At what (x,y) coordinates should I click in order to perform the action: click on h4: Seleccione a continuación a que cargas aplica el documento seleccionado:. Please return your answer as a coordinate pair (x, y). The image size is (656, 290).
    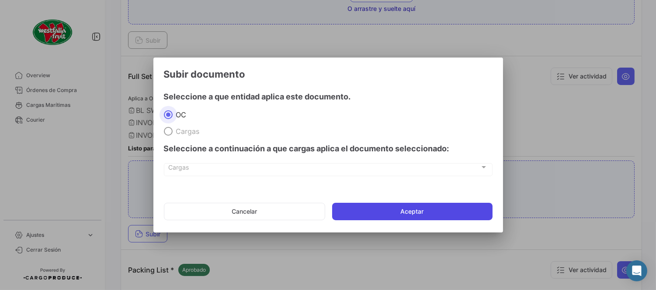
    Looking at the image, I should click on (328, 149).